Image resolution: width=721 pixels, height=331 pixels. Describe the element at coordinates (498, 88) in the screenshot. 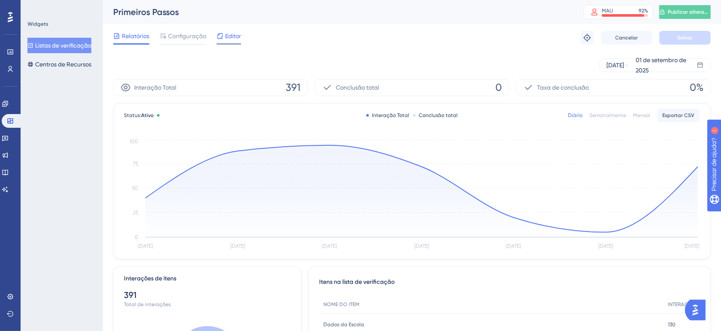

I see `font: 0` at that location.